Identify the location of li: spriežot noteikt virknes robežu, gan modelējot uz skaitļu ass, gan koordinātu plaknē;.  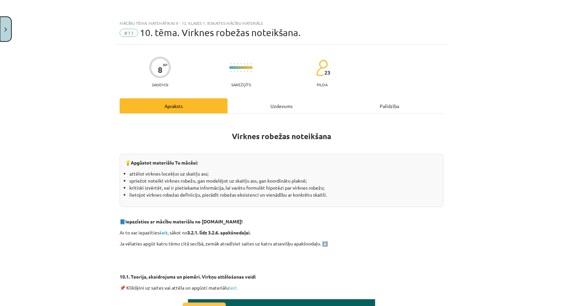
(283, 181).